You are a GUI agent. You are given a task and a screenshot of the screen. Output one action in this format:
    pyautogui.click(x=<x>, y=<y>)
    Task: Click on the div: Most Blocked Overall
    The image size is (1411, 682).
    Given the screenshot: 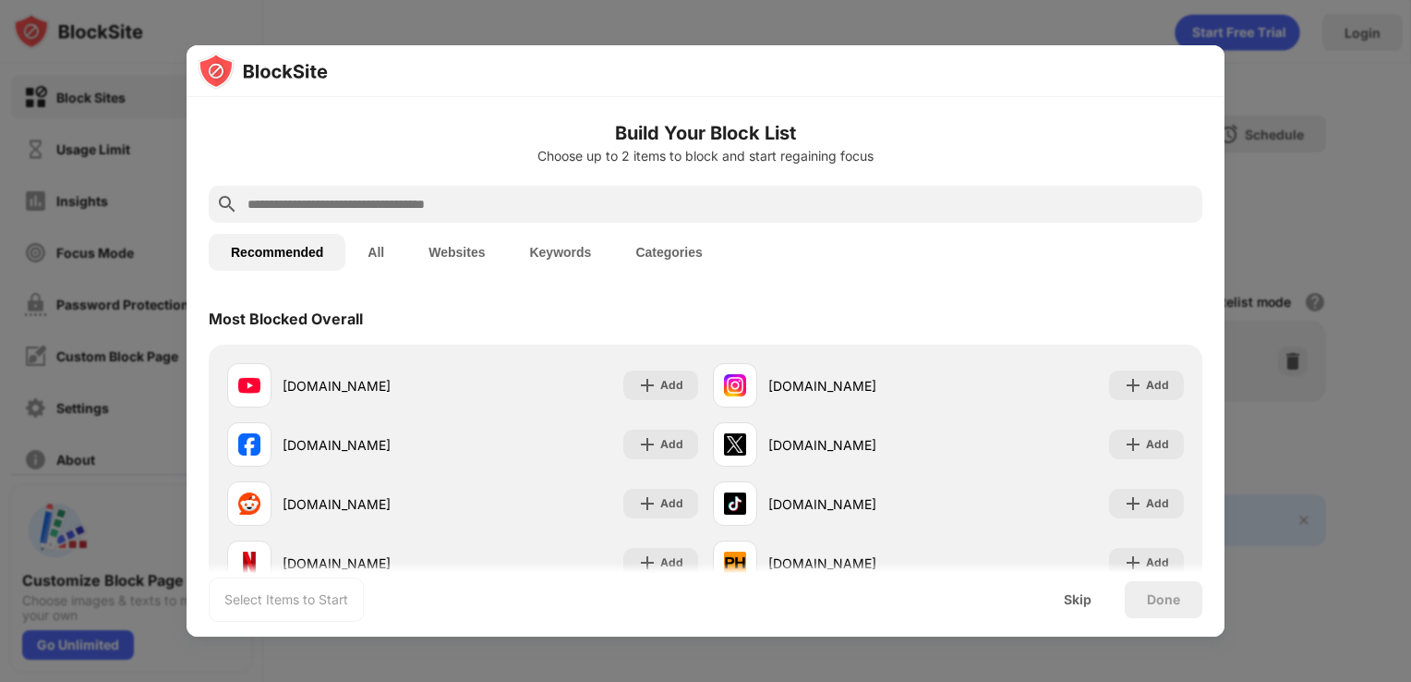 What is the action you would take?
    pyautogui.click(x=285, y=319)
    